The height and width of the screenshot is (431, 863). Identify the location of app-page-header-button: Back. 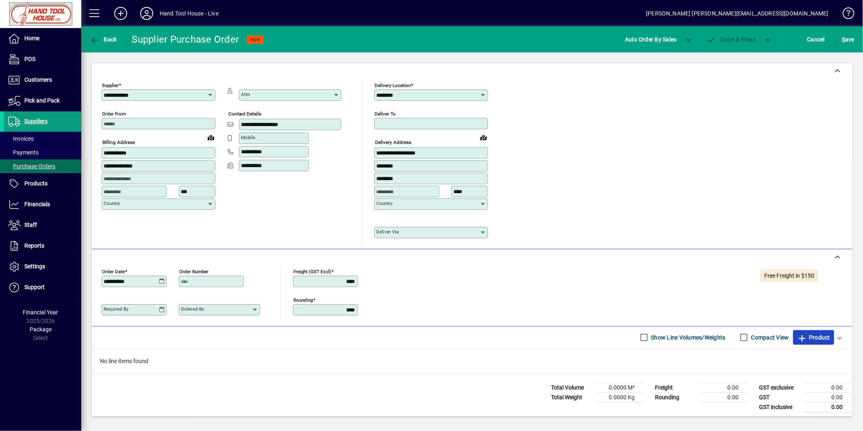
(104, 39).